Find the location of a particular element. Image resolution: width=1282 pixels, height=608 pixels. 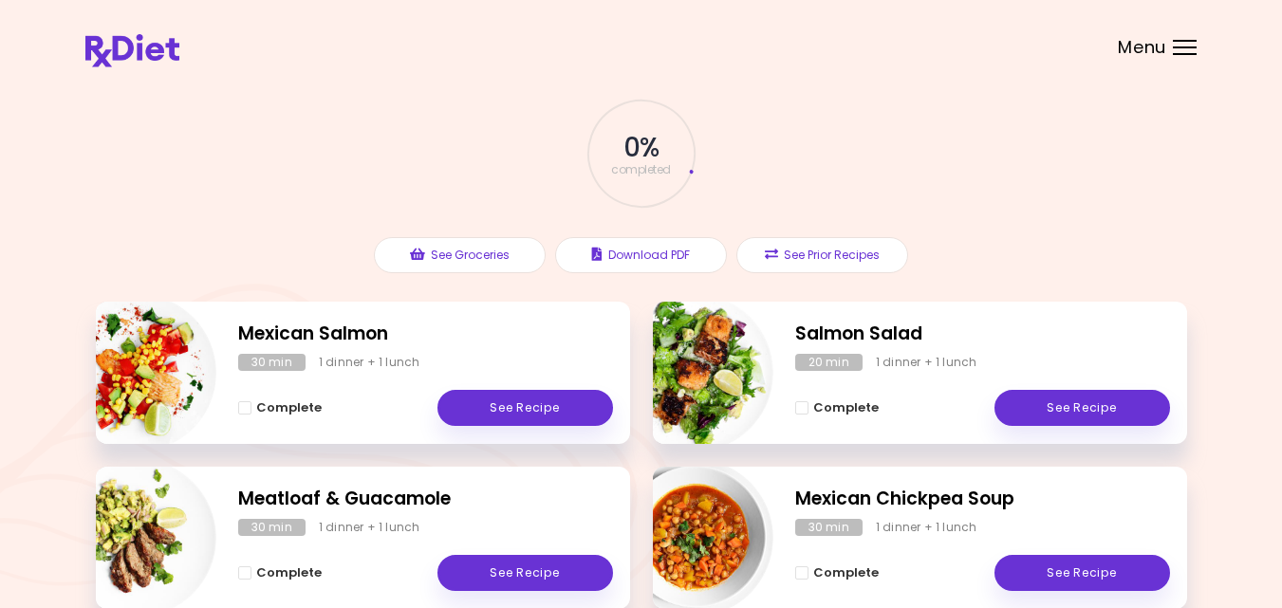

span: completed is located at coordinates (640, 170).